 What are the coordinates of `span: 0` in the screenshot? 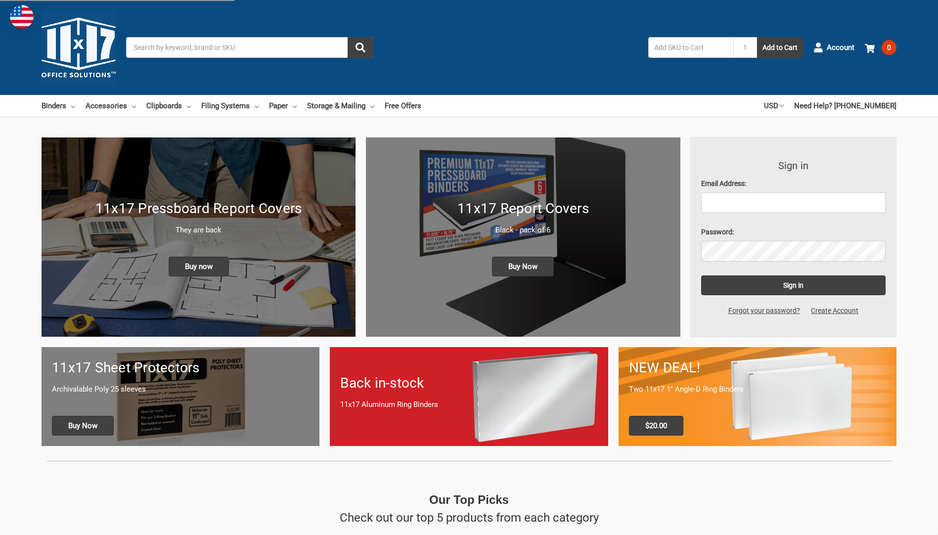 It's located at (889, 47).